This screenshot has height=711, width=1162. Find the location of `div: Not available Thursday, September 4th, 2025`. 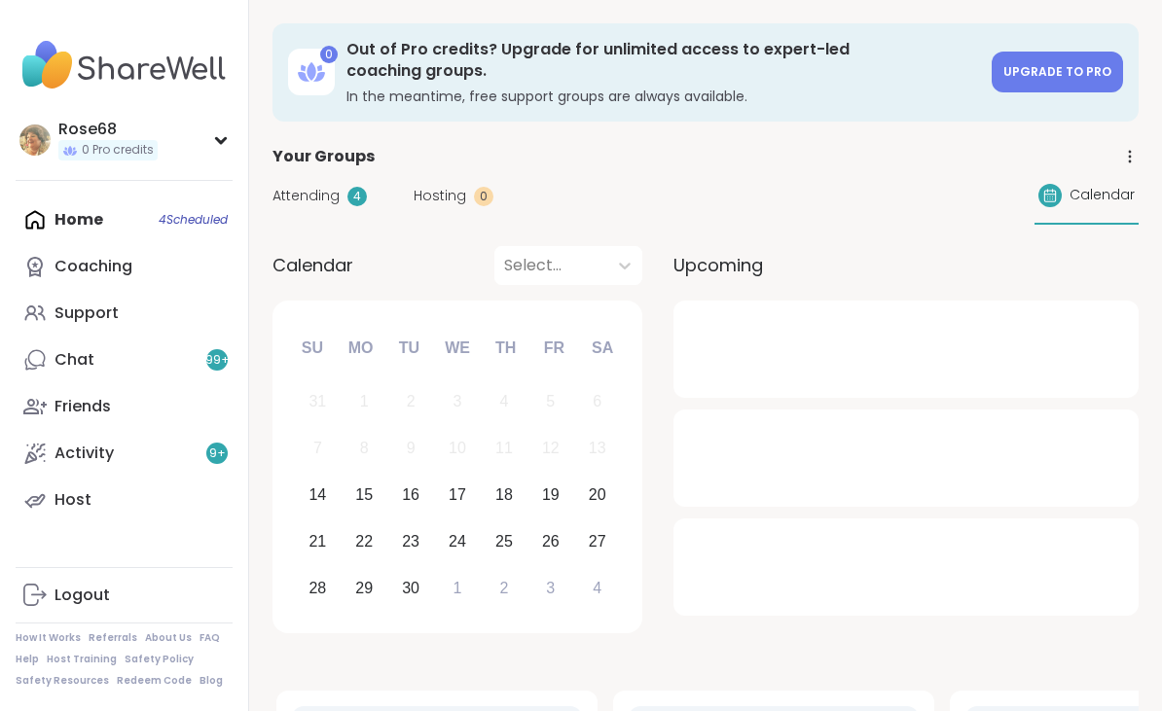

div: Not available Thursday, September 4th, 2025 is located at coordinates (504, 402).